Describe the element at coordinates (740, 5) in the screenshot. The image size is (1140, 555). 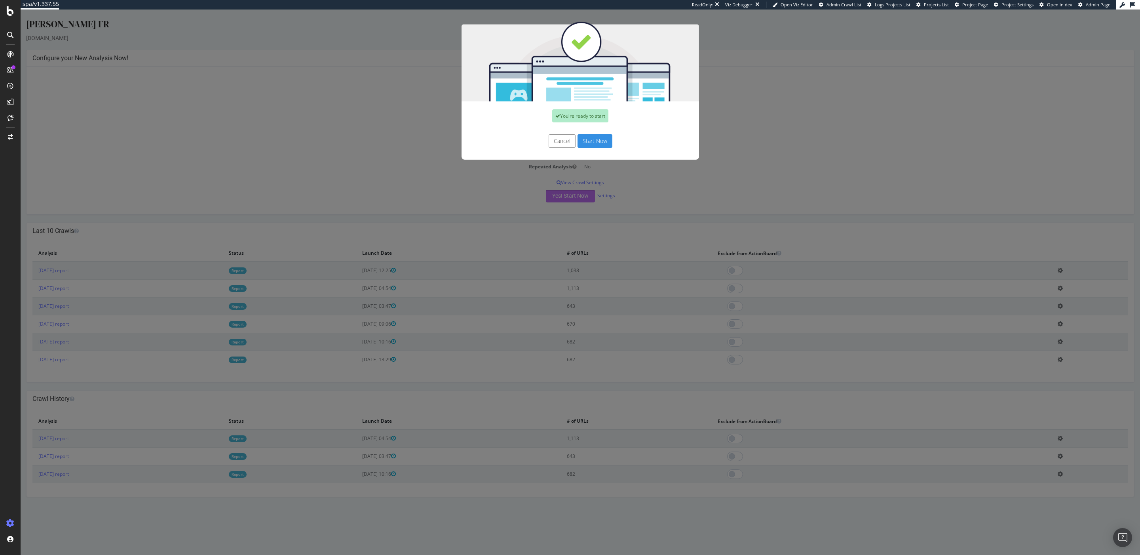
I see `div: Viz Debugger:` at that location.